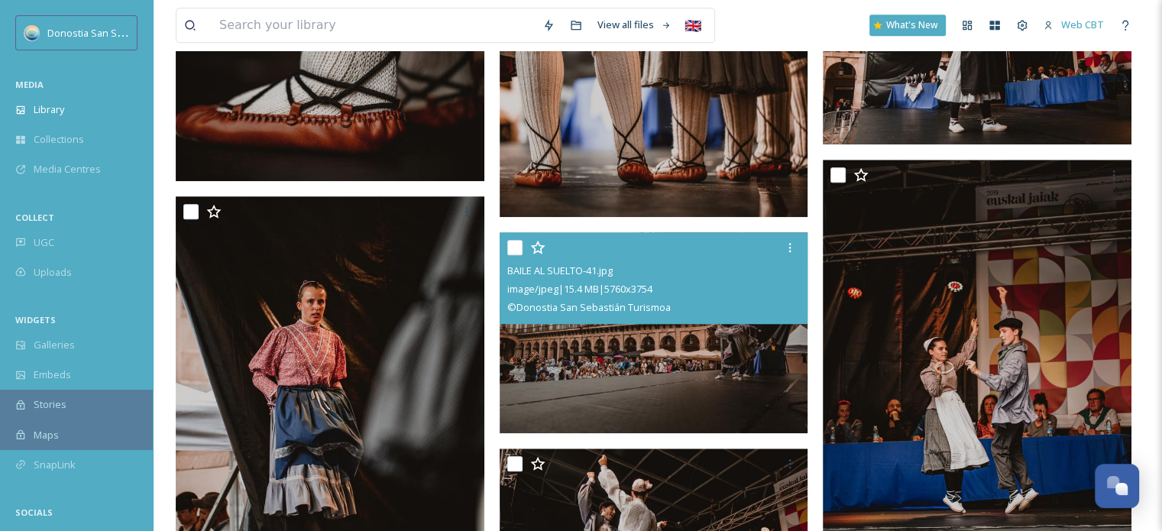 Image resolution: width=1162 pixels, height=531 pixels. Describe the element at coordinates (373, 25) in the screenshot. I see `input: Search your library` at that location.